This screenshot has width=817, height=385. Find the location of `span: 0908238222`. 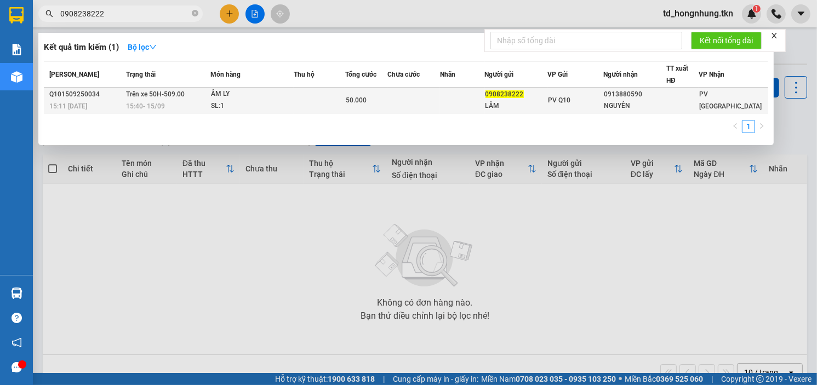

span: 0908238222 is located at coordinates (505, 94).